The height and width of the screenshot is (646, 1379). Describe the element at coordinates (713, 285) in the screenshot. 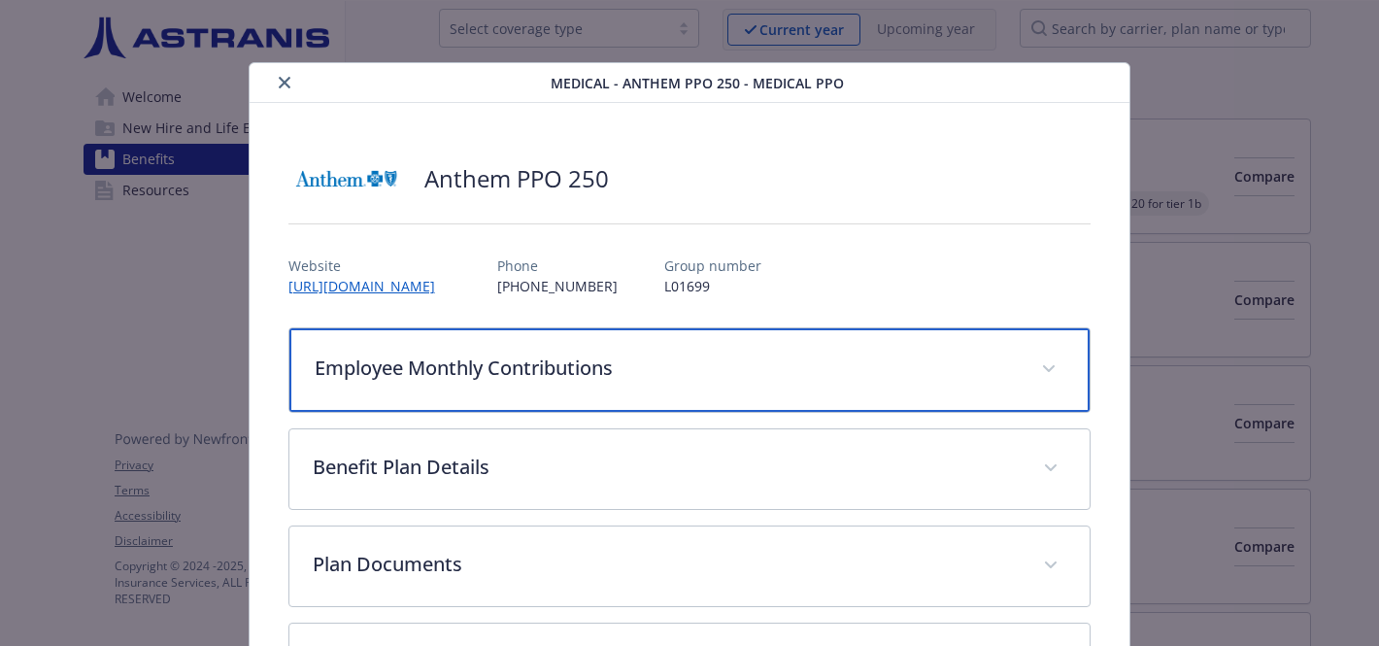

I see `p: L01699` at that location.